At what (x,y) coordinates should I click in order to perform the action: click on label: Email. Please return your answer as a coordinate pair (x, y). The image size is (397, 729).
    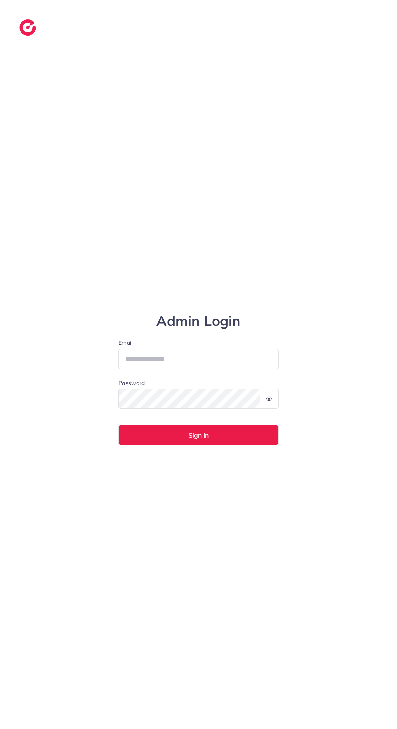
    Looking at the image, I should click on (198, 343).